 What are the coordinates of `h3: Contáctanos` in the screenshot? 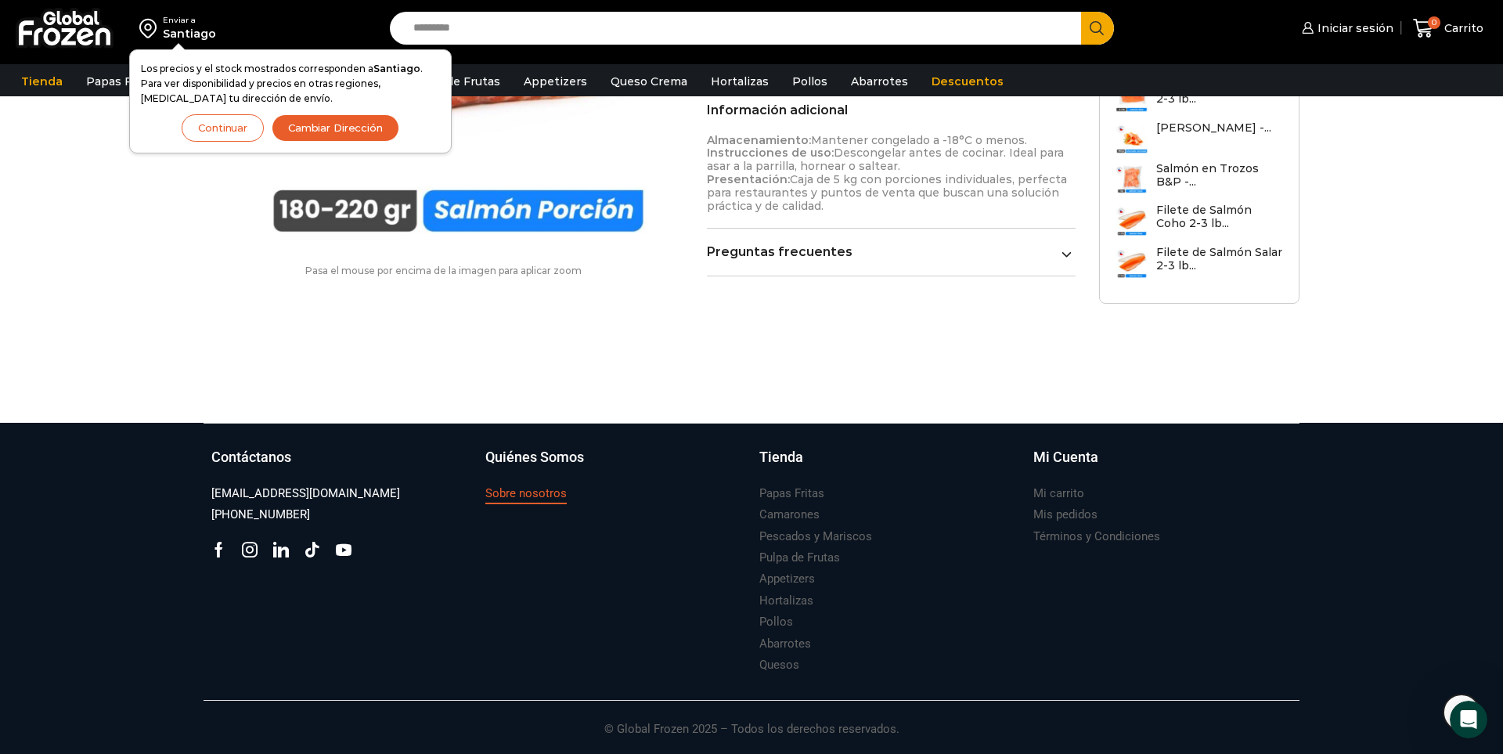 It's located at (251, 457).